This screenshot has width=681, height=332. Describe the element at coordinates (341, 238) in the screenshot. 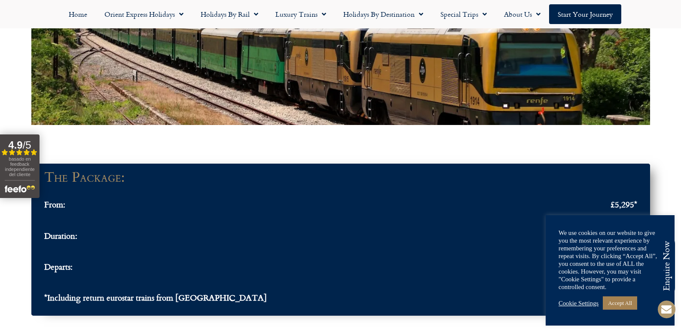

I see `a: Duration: 9 Days / 10 Nights` at that location.